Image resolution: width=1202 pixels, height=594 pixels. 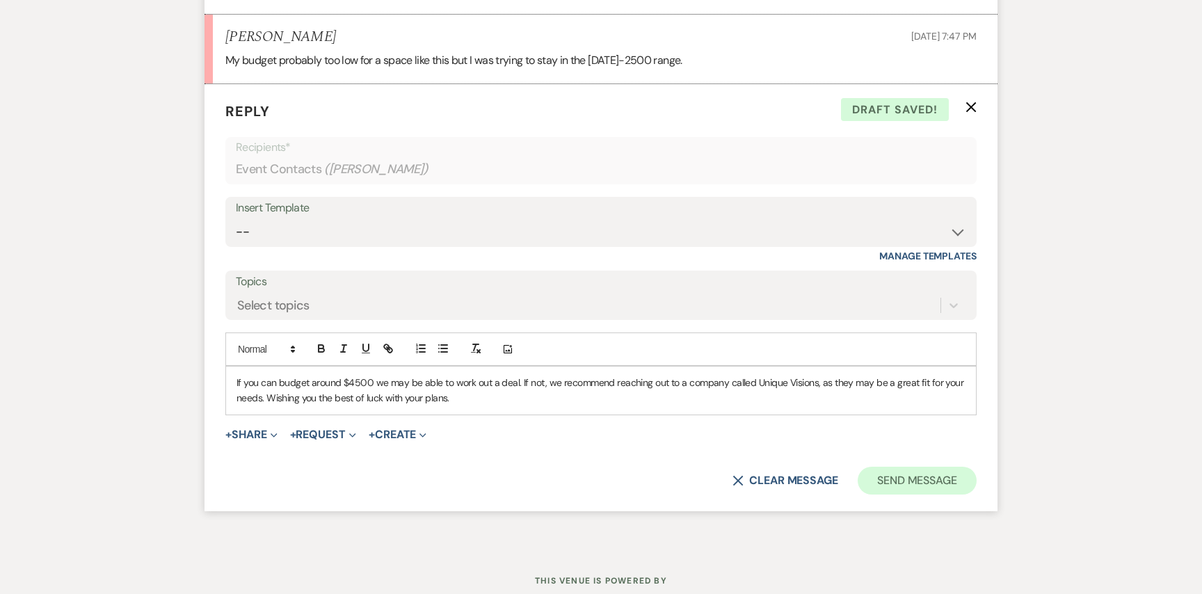 I want to click on p: Recipients*, so click(x=601, y=148).